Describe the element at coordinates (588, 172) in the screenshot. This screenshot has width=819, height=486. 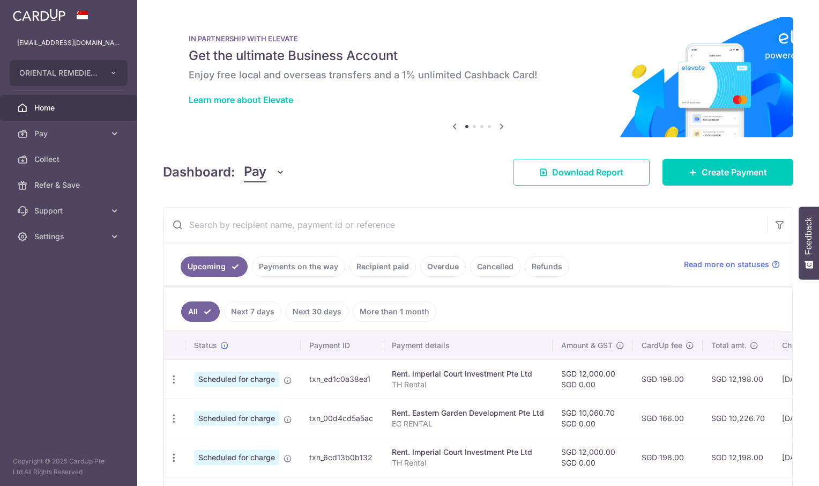
I see `span: Download Report` at that location.